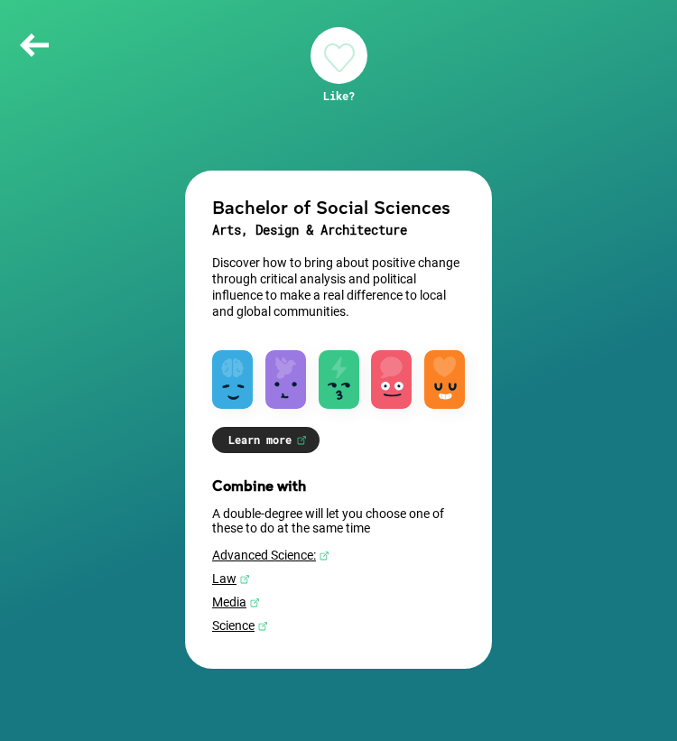  Describe the element at coordinates (339, 96) in the screenshot. I see `div: Like?` at that location.